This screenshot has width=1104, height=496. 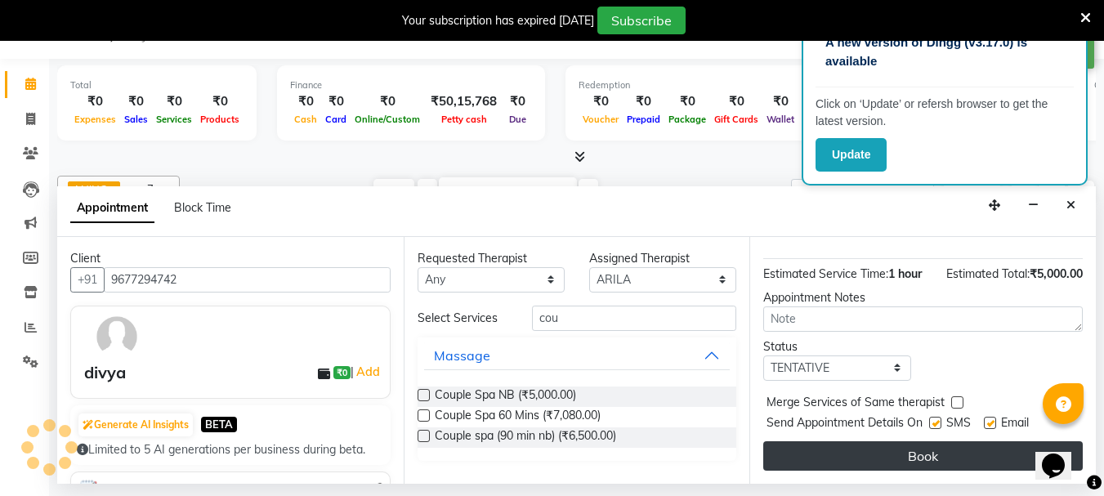 I want to click on button: Close, so click(x=1071, y=205).